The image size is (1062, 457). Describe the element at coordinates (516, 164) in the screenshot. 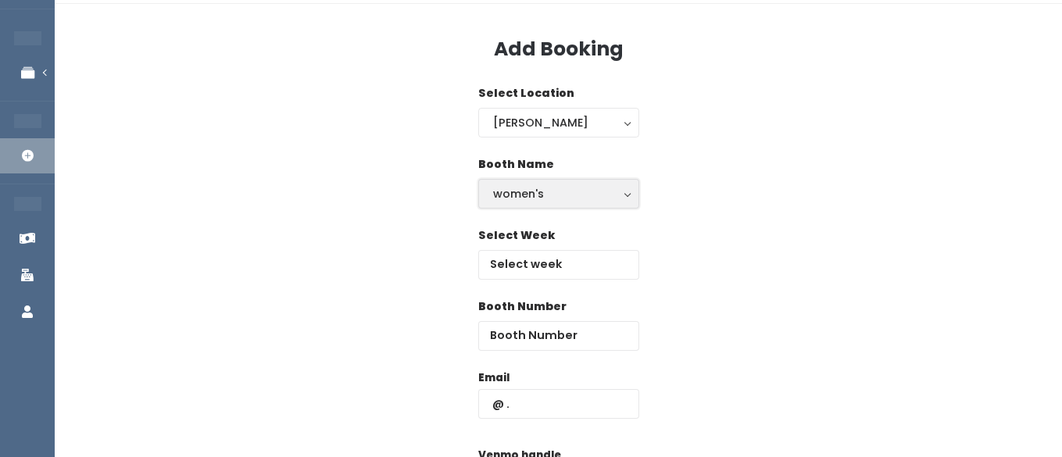

I see `label: Booth Name` at that location.